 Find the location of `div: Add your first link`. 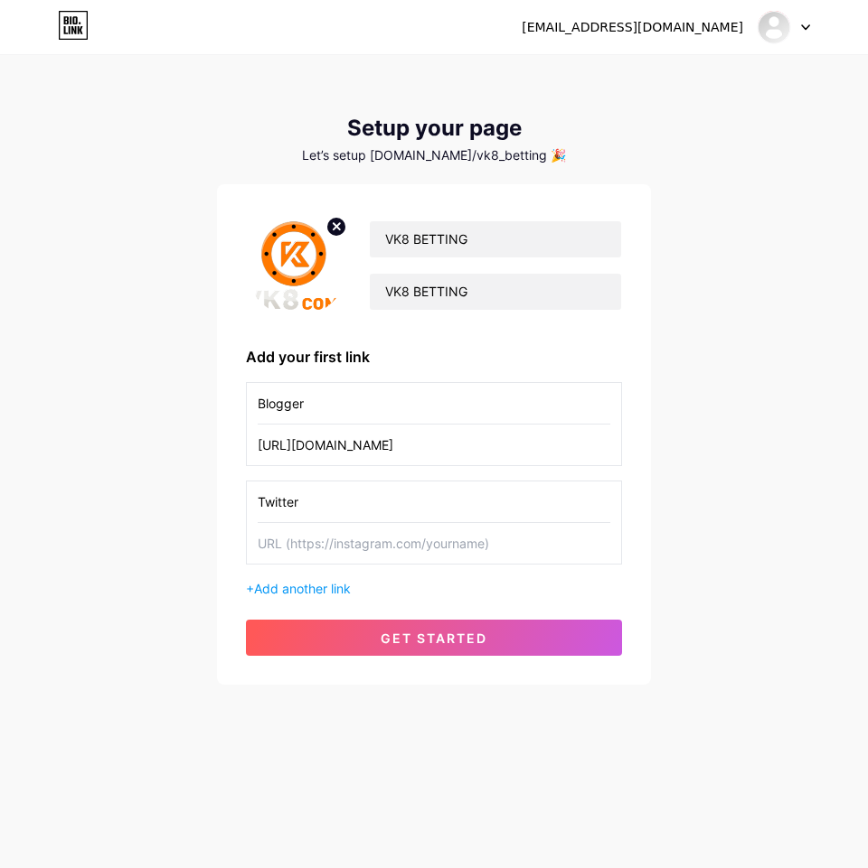

div: Add your first link is located at coordinates (434, 357).